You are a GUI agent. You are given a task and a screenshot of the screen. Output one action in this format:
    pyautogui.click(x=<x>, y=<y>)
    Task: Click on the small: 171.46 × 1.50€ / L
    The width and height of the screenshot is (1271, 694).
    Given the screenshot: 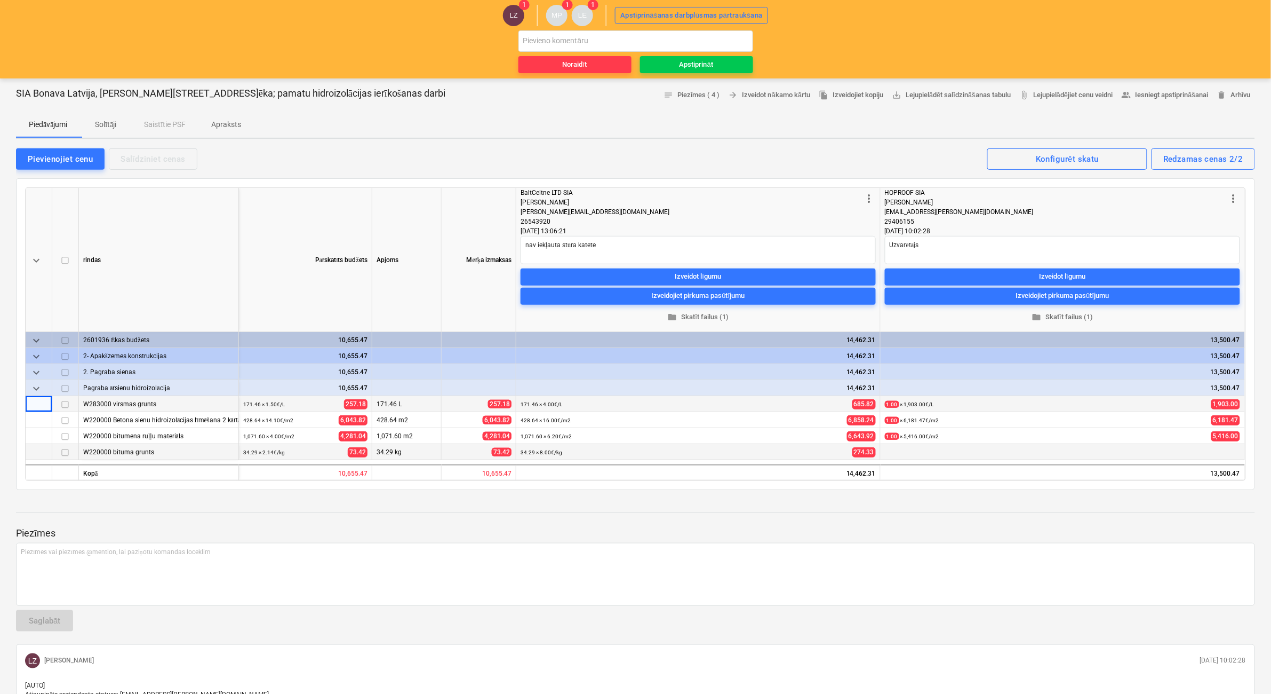 What is the action you would take?
    pyautogui.click(x=264, y=404)
    